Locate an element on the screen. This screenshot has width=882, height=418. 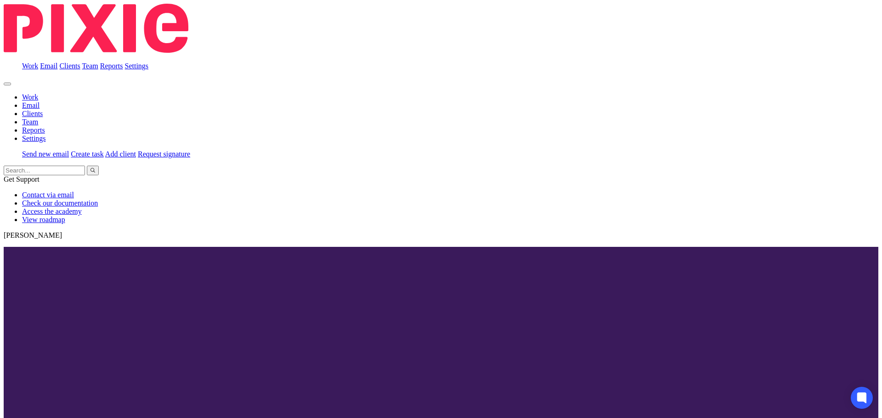
a: Request signature is located at coordinates (164, 154).